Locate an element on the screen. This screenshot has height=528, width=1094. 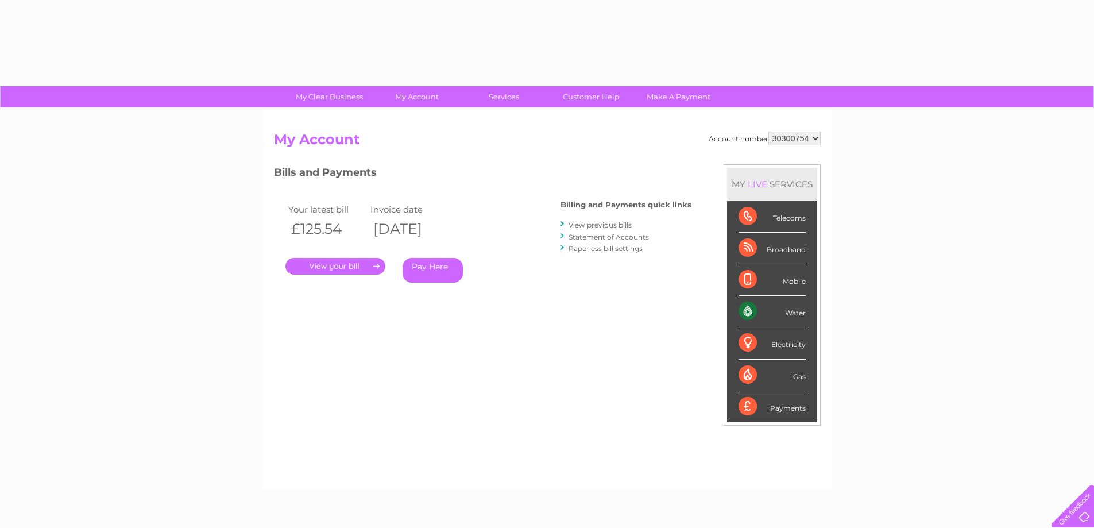
h2: My Account is located at coordinates (547, 142).